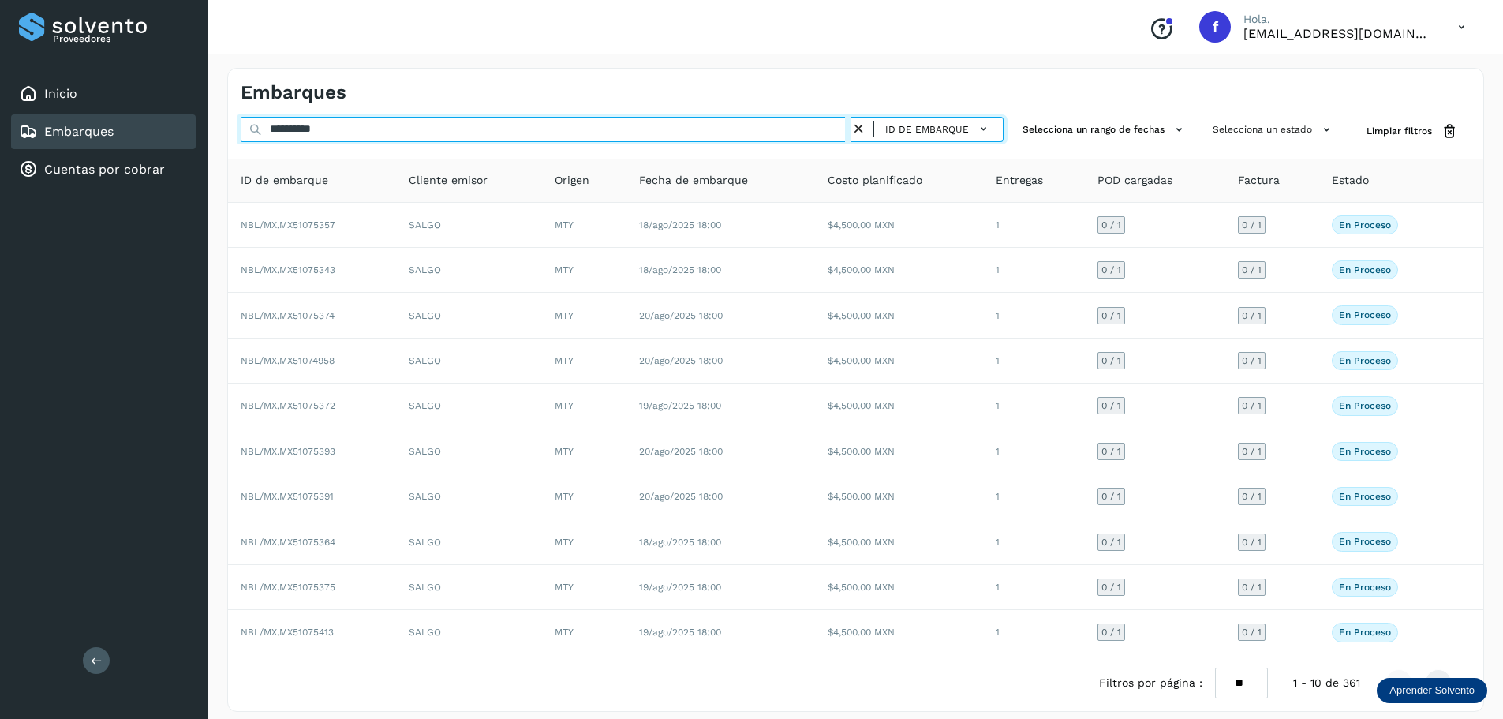  I want to click on span: Factura, so click(1259, 180).